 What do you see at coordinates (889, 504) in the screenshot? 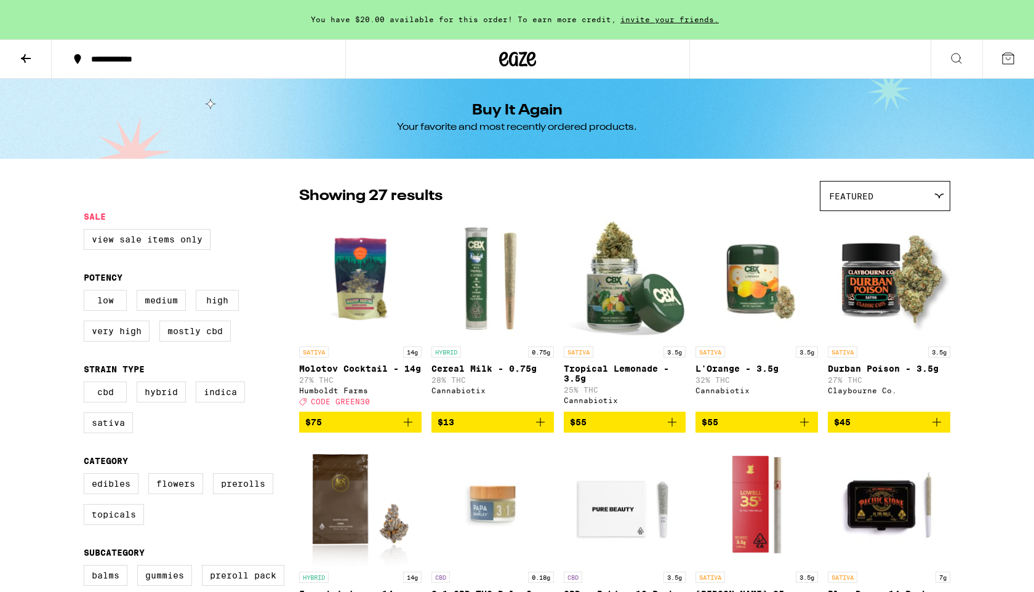
I see `img: Pacific Stone - Blue Dream 14-Pack - 7g` at bounding box center [889, 504].